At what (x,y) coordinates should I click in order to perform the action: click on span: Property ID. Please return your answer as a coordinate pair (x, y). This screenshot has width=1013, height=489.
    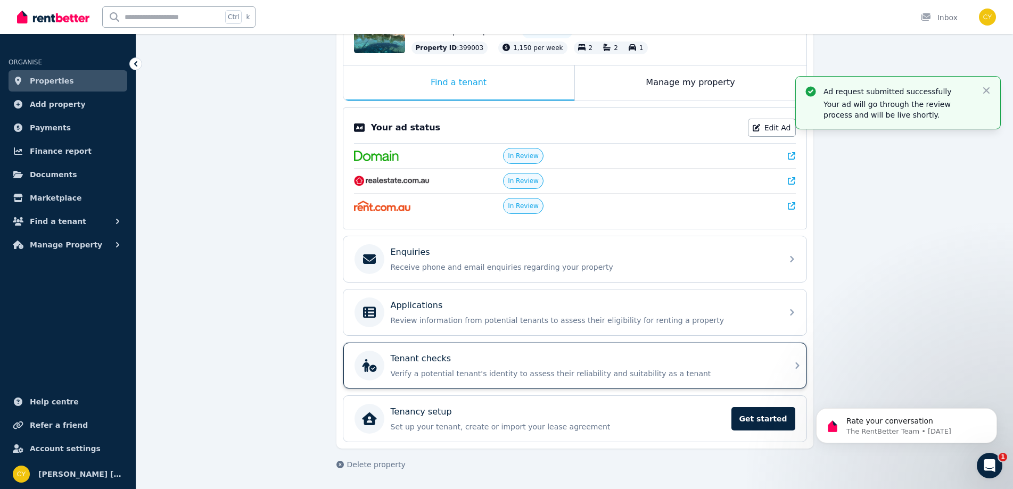
    Looking at the image, I should click on (437, 48).